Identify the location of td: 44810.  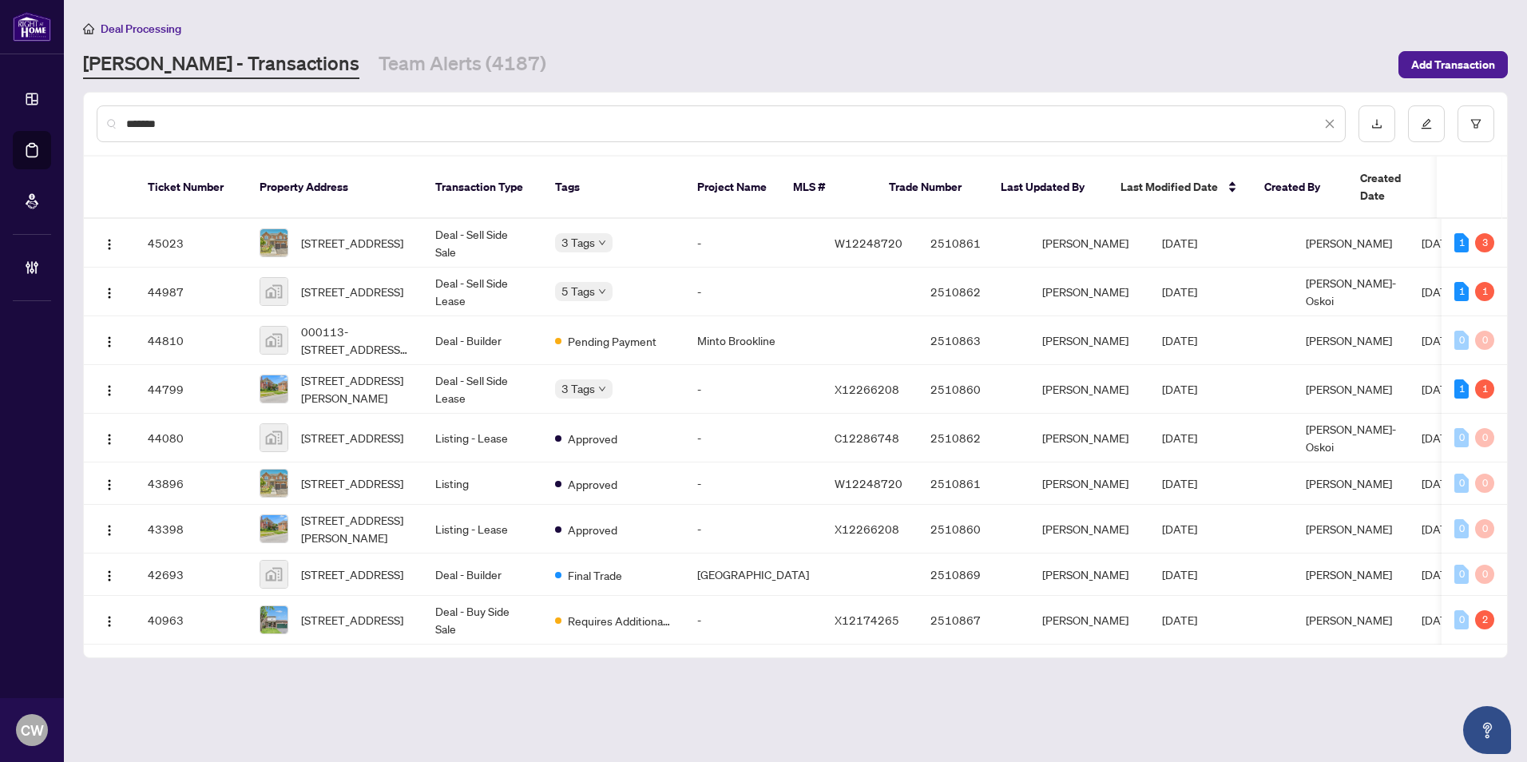
(191, 340).